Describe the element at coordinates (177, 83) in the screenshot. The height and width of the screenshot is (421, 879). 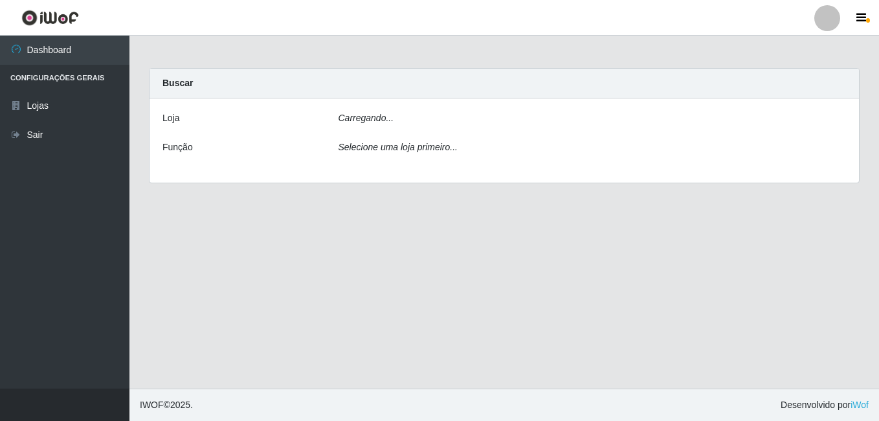
I see `strong: Buscar` at that location.